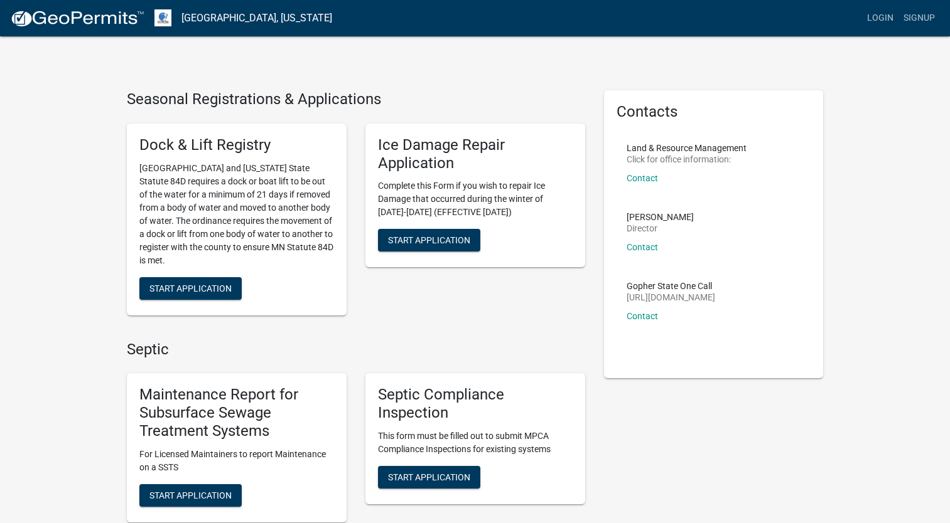 The width and height of the screenshot is (950, 523). I want to click on h5: Ice Damage Repair Application, so click(475, 154).